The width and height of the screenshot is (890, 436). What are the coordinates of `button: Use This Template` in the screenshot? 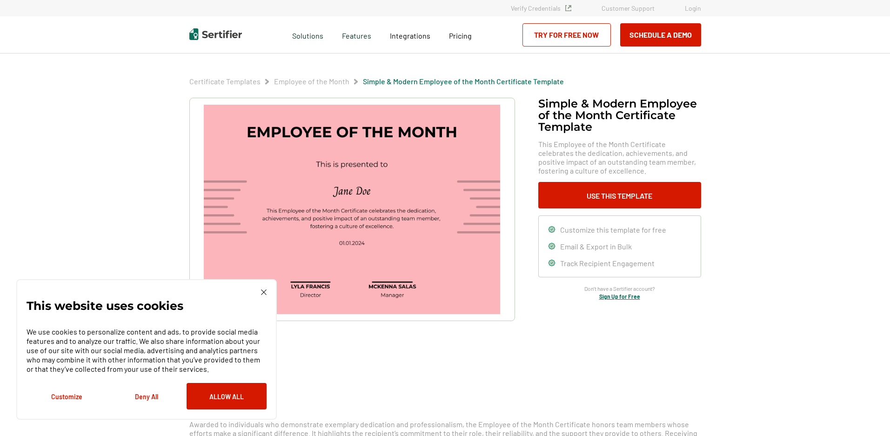 It's located at (620, 195).